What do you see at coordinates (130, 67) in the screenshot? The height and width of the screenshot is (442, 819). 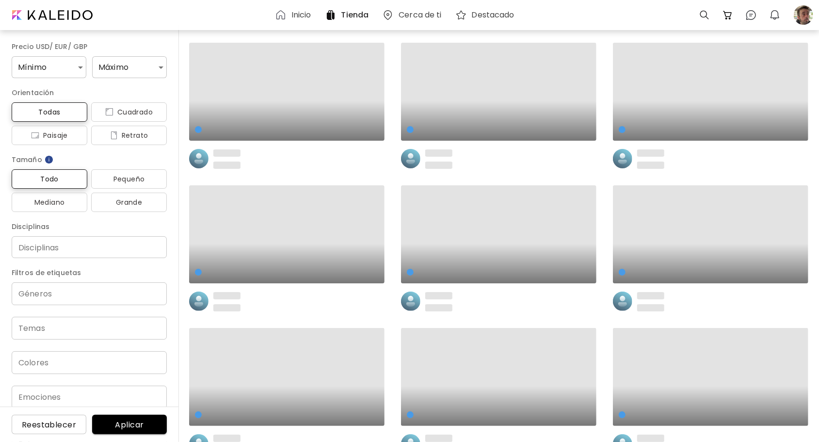 I see `div: Máximo` at bounding box center [130, 67].